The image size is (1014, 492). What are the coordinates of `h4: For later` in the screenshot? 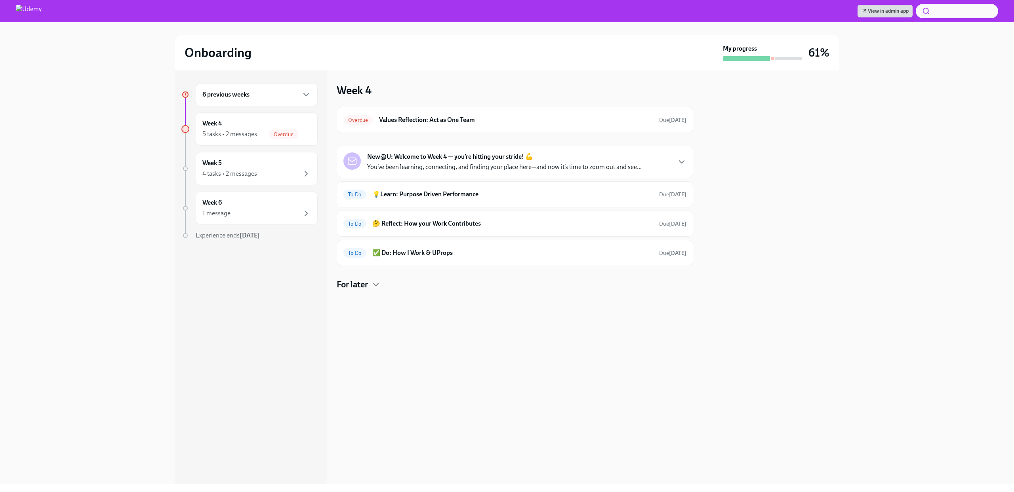 It's located at (352, 285).